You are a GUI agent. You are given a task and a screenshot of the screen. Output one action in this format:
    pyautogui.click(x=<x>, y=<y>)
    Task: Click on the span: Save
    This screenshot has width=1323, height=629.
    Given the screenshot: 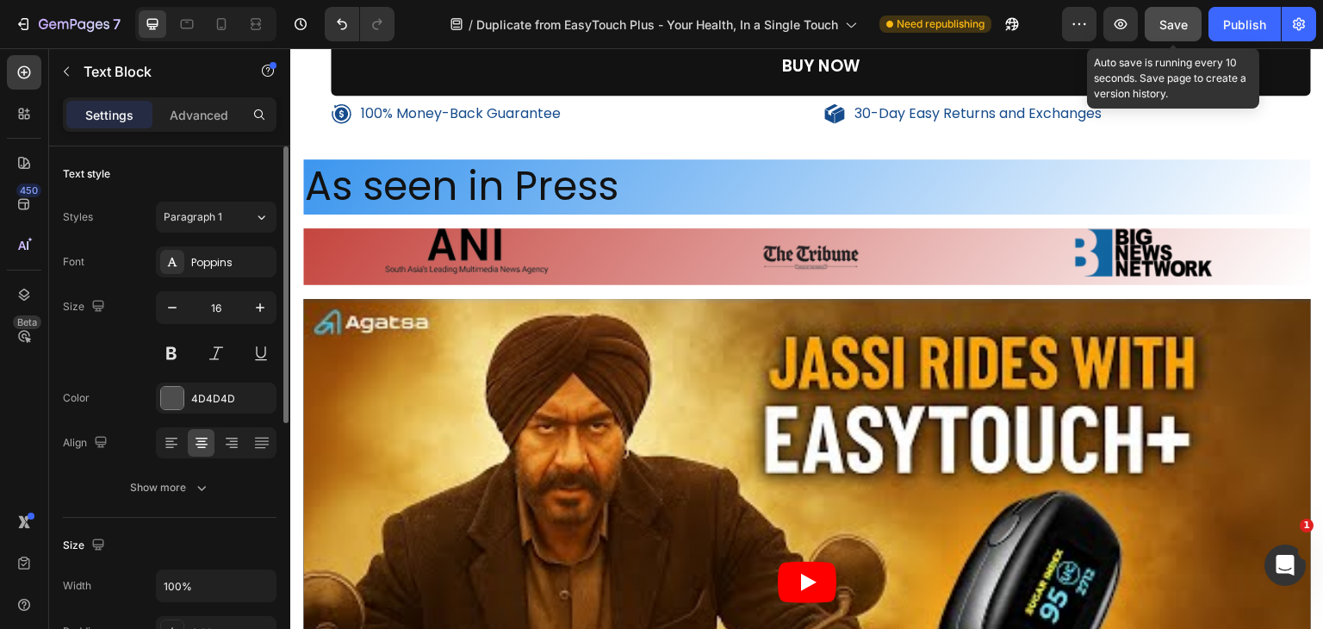 What is the action you would take?
    pyautogui.click(x=1173, y=24)
    